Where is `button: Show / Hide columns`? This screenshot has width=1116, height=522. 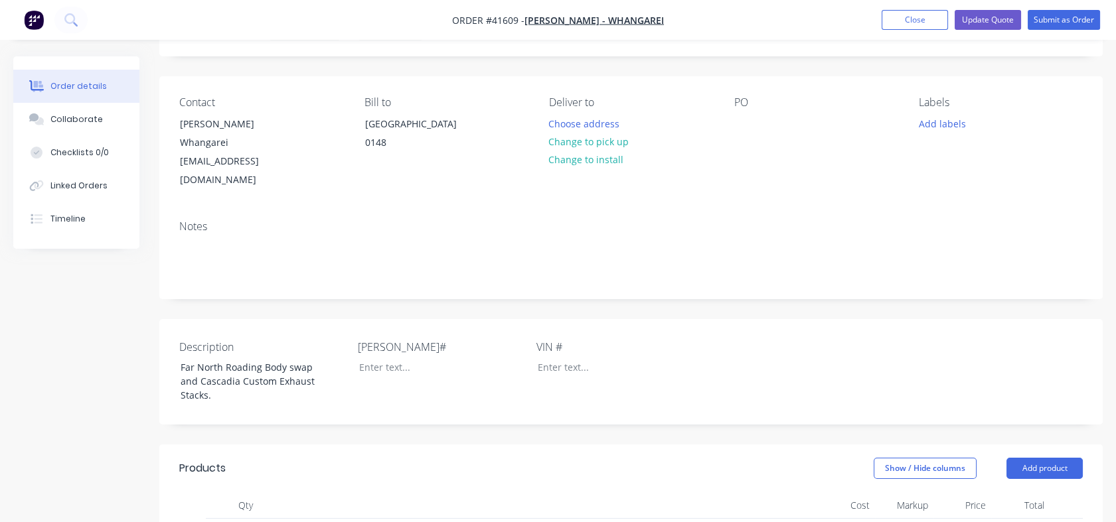
button: Show / Hide columns is located at coordinates (924, 469).